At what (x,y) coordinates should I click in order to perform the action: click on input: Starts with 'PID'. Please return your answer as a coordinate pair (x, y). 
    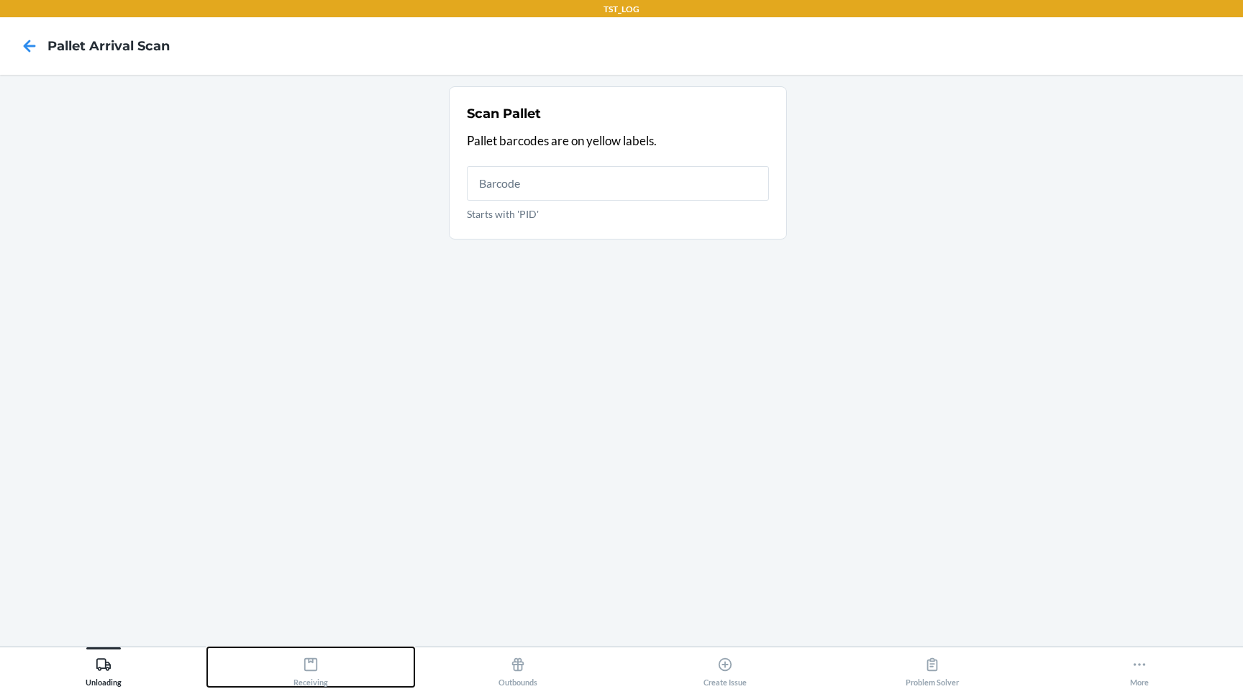
    Looking at the image, I should click on (618, 183).